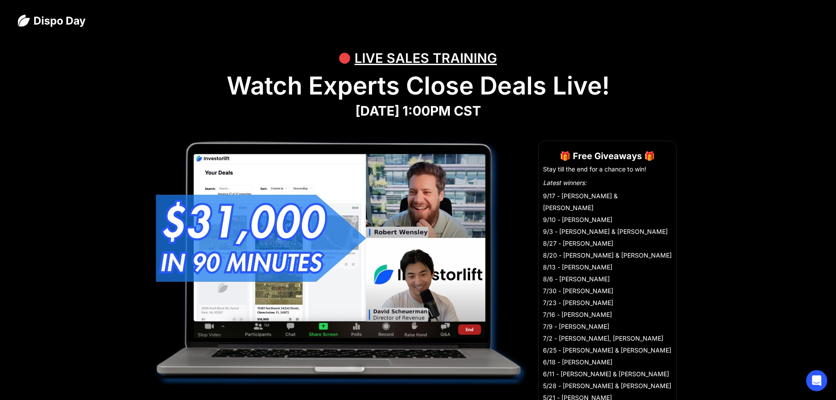 Image resolution: width=836 pixels, height=400 pixels. What do you see at coordinates (816, 380) in the screenshot?
I see `div: Open Intercom Messenger` at bounding box center [816, 380].